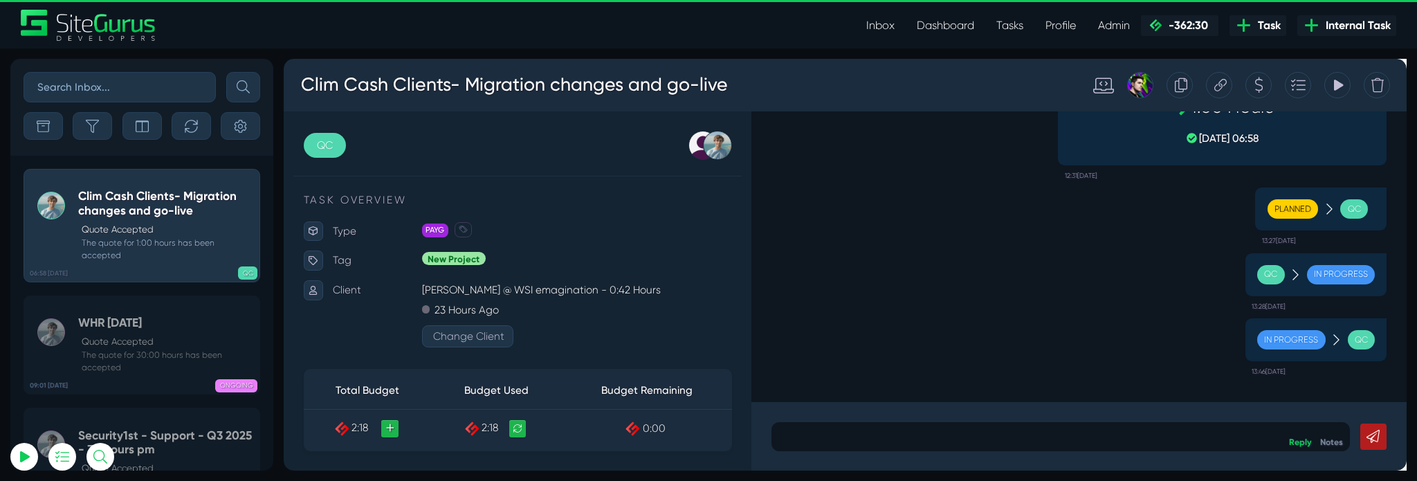  What do you see at coordinates (43, 91) in the screenshot?
I see `a: QC` at bounding box center [43, 91].